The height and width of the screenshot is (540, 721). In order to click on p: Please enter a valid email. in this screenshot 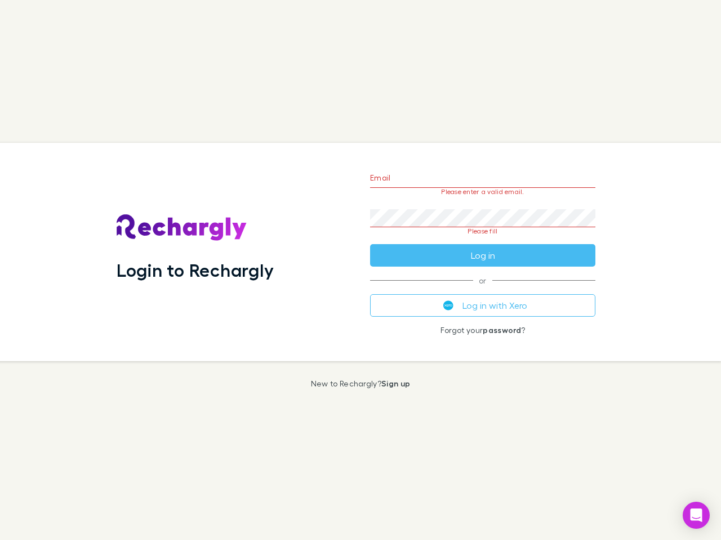, I will do `click(482, 192)`.